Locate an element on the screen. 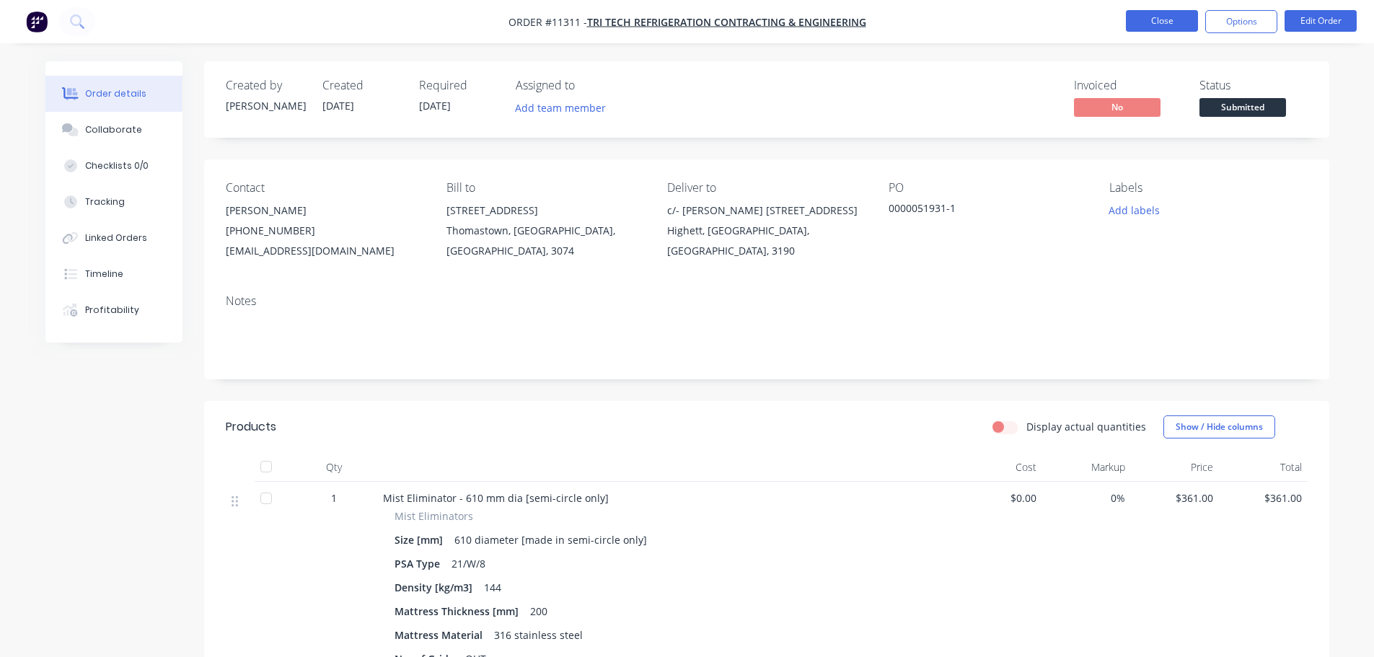 The image size is (1374, 657). div: PSA Type is located at coordinates (420, 563).